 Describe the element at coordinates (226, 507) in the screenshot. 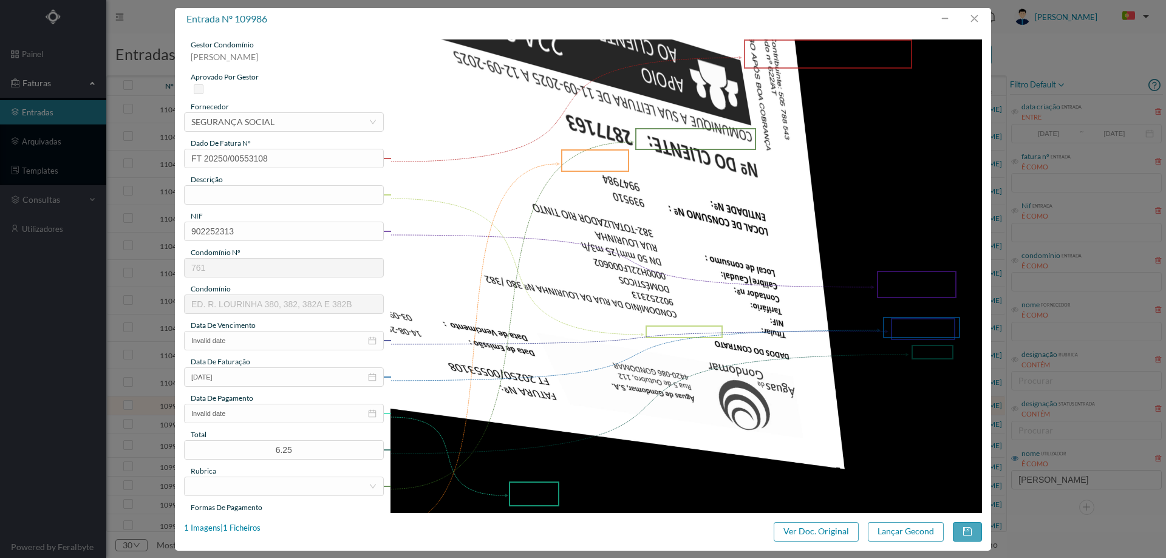

I see `span: Formas de Pagamento` at that location.